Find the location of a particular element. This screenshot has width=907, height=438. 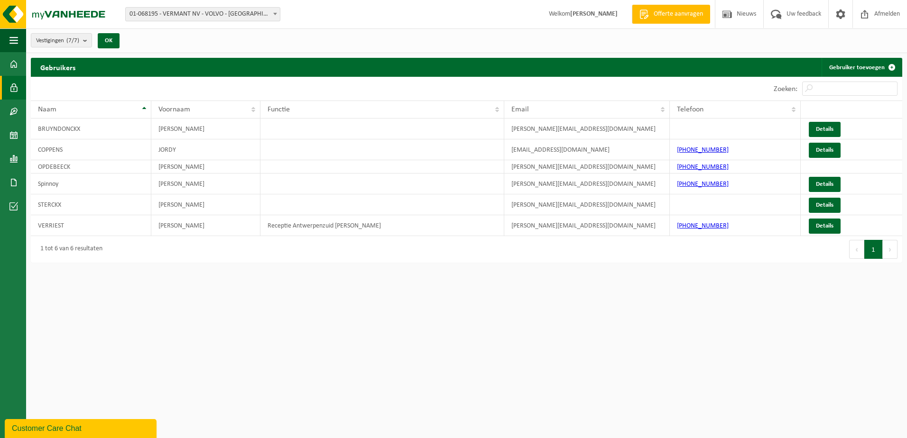

a: Offerte aanvragen is located at coordinates (670, 14).